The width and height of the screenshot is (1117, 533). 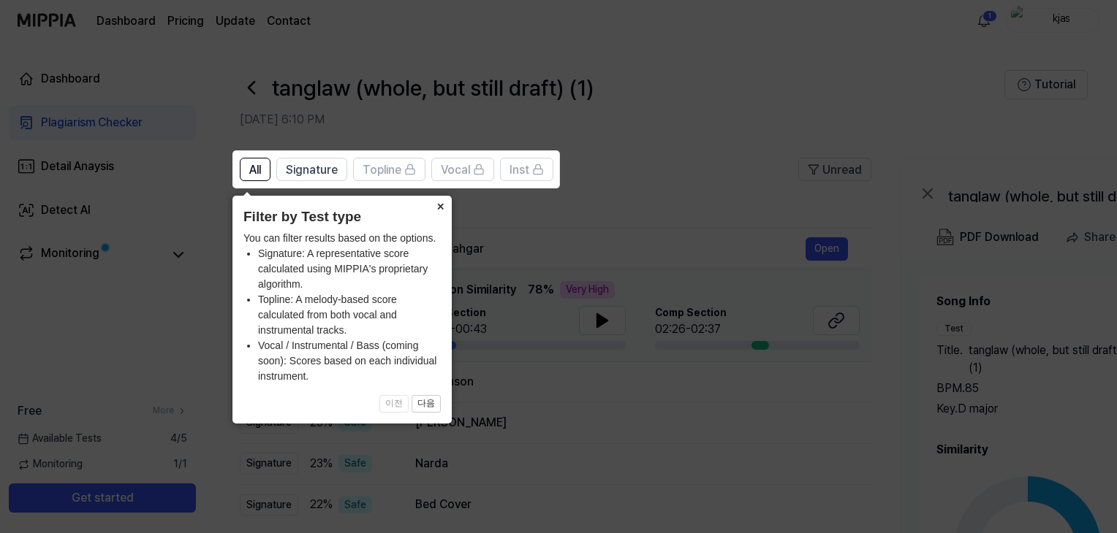 I want to click on button: Signature, so click(x=311, y=170).